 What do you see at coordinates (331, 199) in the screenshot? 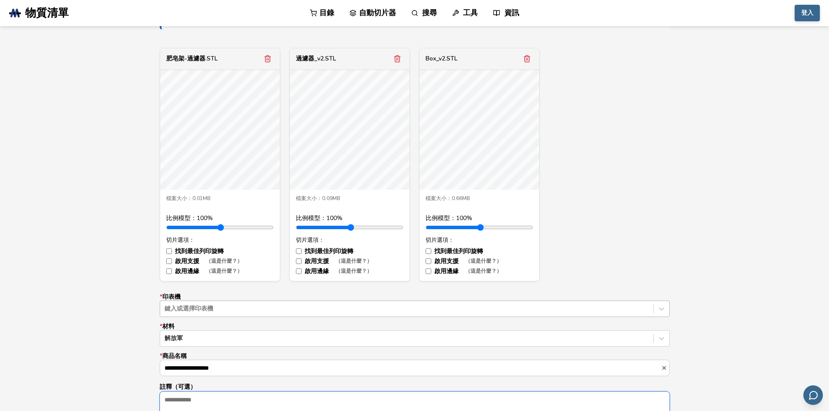
I see `font: 0.09MB` at bounding box center [331, 199].